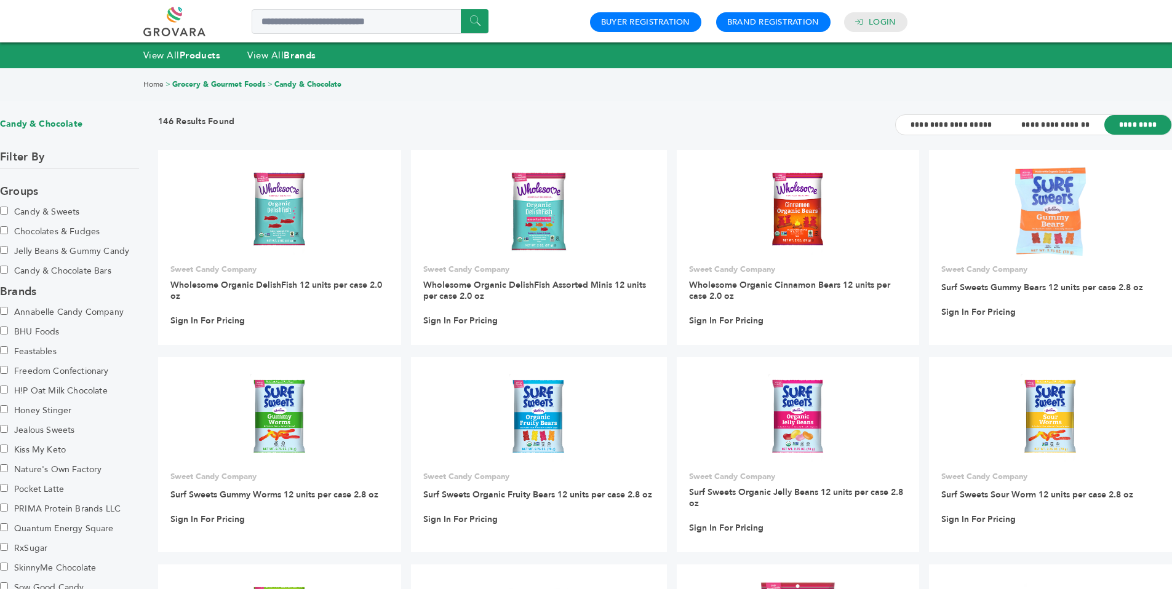  What do you see at coordinates (282, 55) in the screenshot?
I see `a: View AllBrands` at bounding box center [282, 55].